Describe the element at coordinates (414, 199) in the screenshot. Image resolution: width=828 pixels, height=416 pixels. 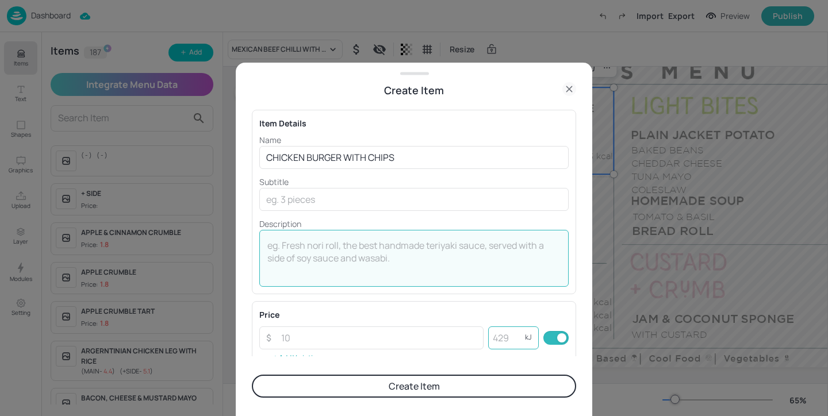
I see `input: eg. 3 pieces` at that location.